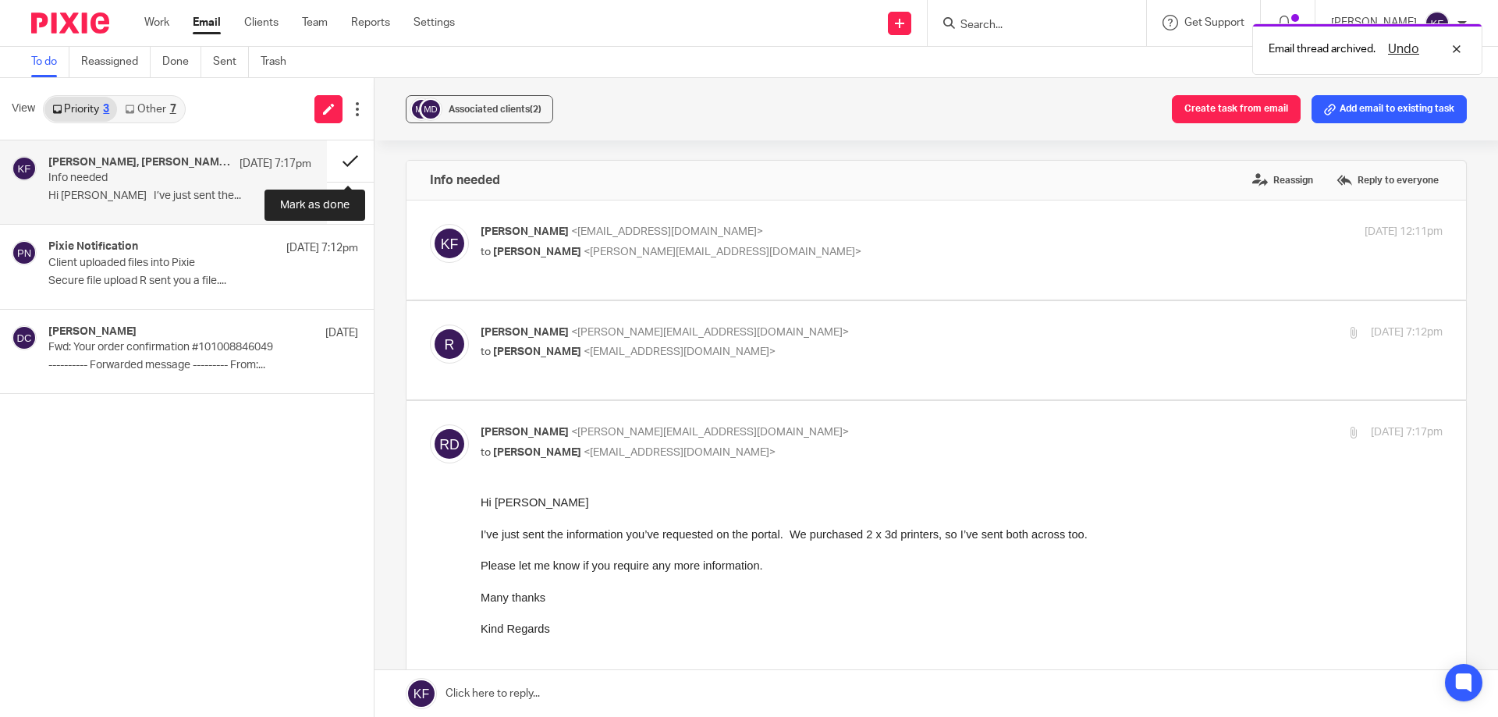  I want to click on div: 3, so click(106, 109).